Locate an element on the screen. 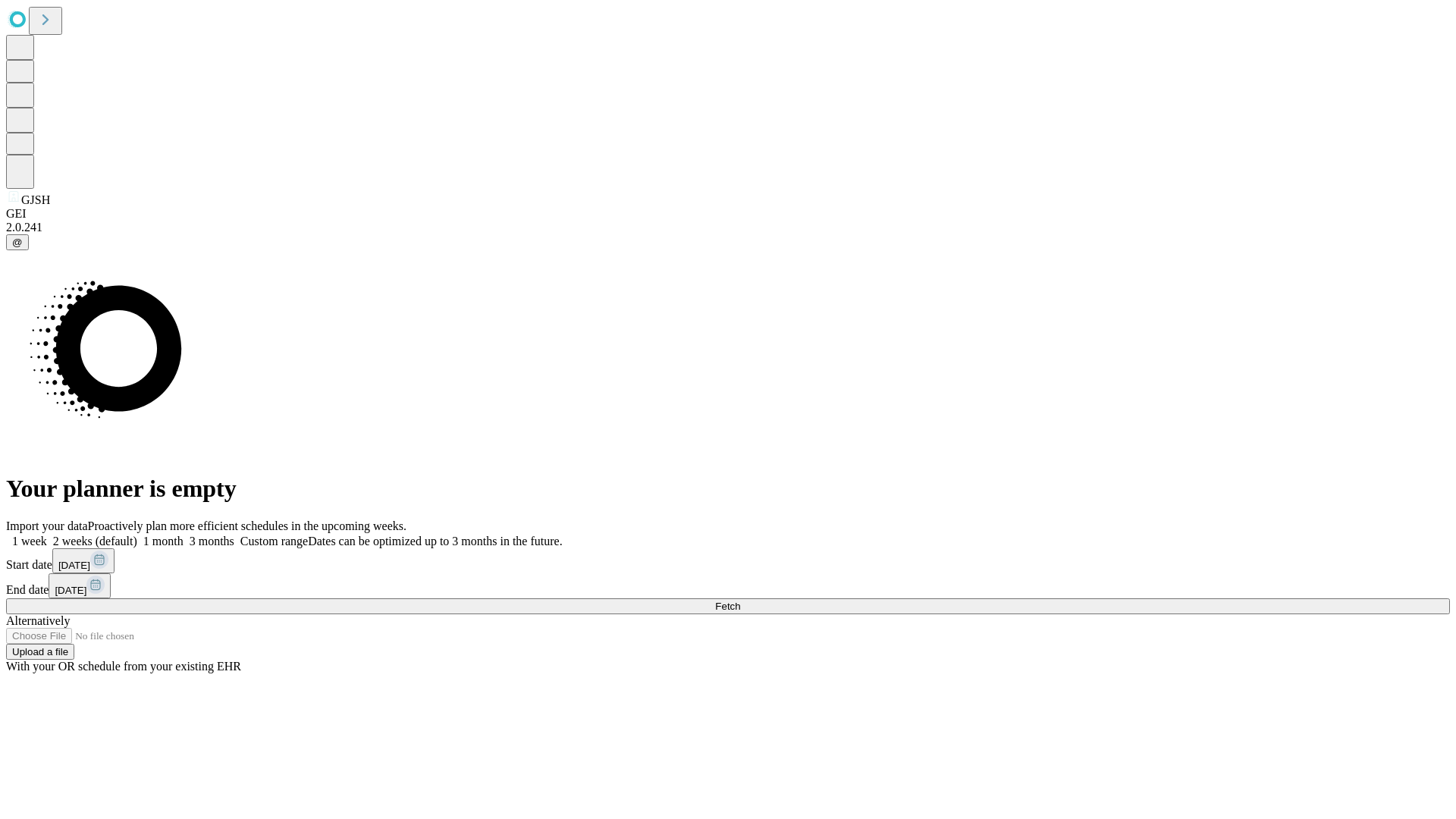 The height and width of the screenshot is (819, 1456). span: 1 week is located at coordinates (29, 541).